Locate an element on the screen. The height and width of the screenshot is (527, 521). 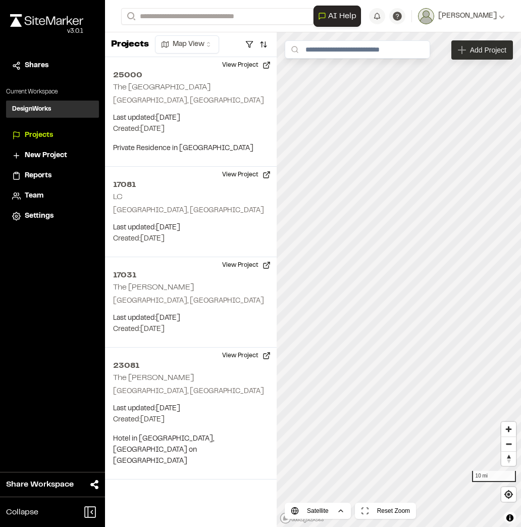
a: Projects is located at coordinates (53, 135).